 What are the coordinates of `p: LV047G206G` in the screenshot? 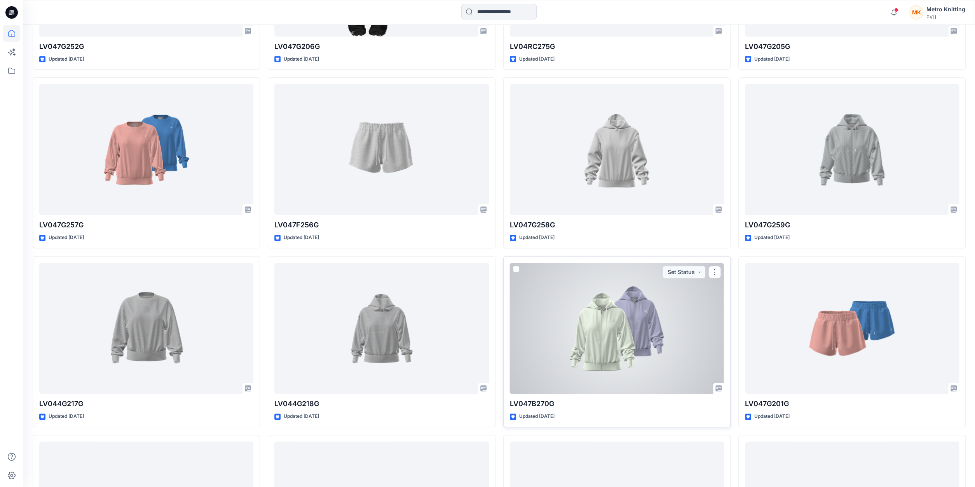 It's located at (381, 47).